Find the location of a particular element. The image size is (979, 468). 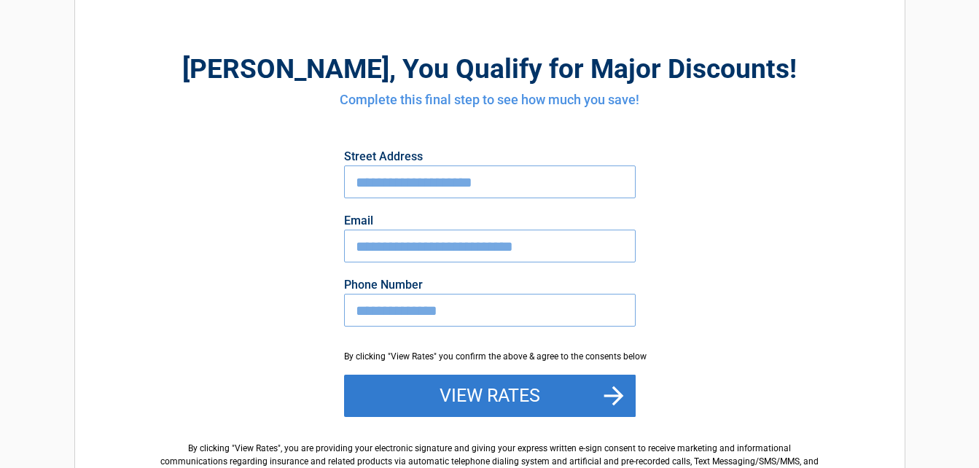

button: View Rates is located at coordinates (490, 396).